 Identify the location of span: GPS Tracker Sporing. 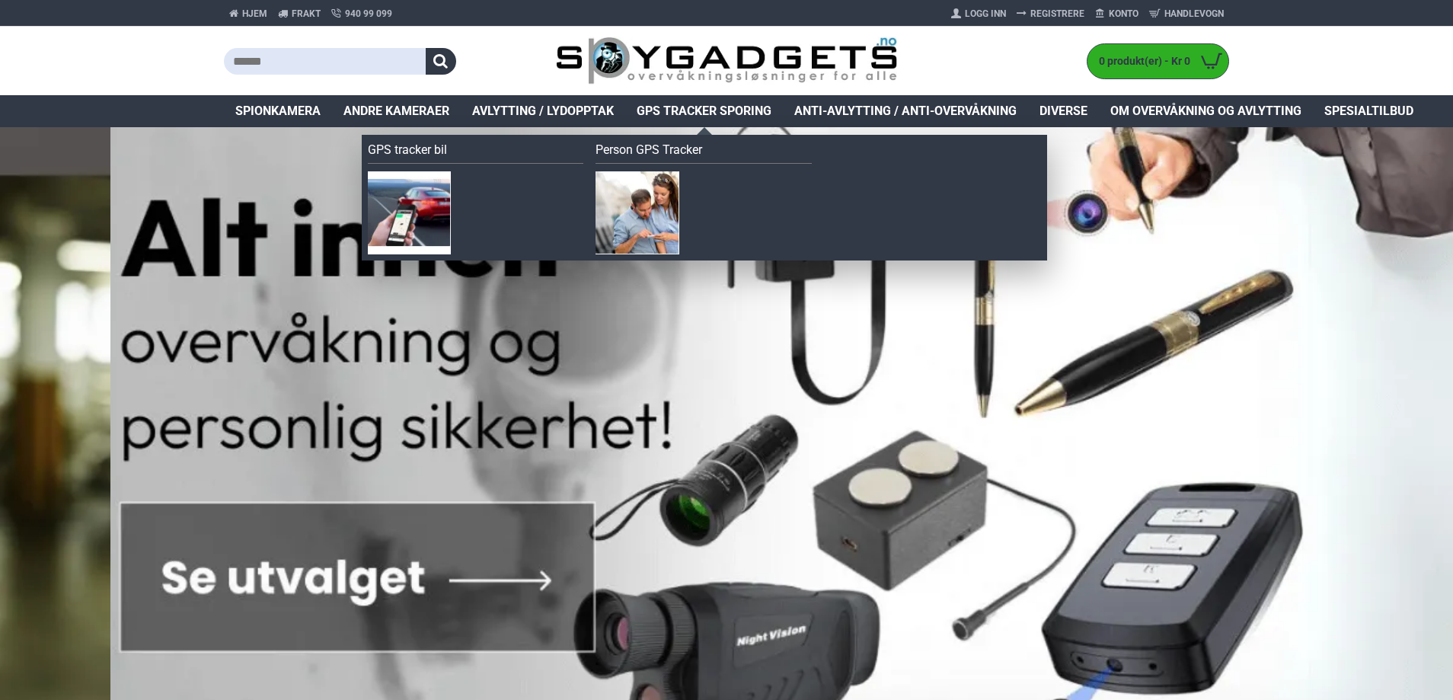
(704, 111).